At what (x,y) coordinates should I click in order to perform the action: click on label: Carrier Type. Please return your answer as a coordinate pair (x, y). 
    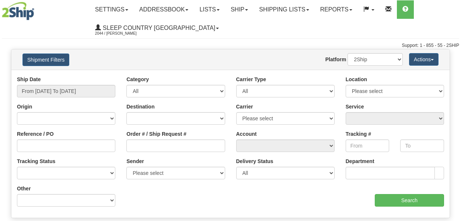
    Looking at the image, I should click on (251, 79).